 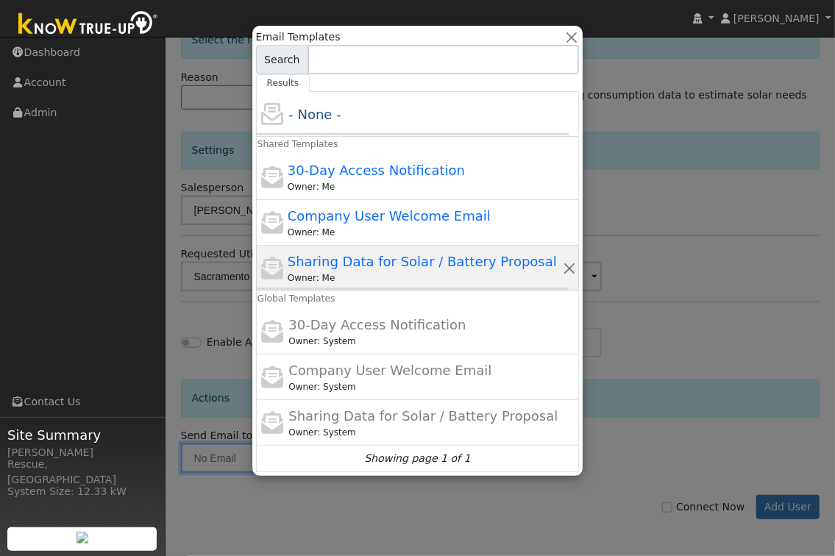 What do you see at coordinates (82, 491) in the screenshot?
I see `div: System Size: 12.33 kW` at bounding box center [82, 491].